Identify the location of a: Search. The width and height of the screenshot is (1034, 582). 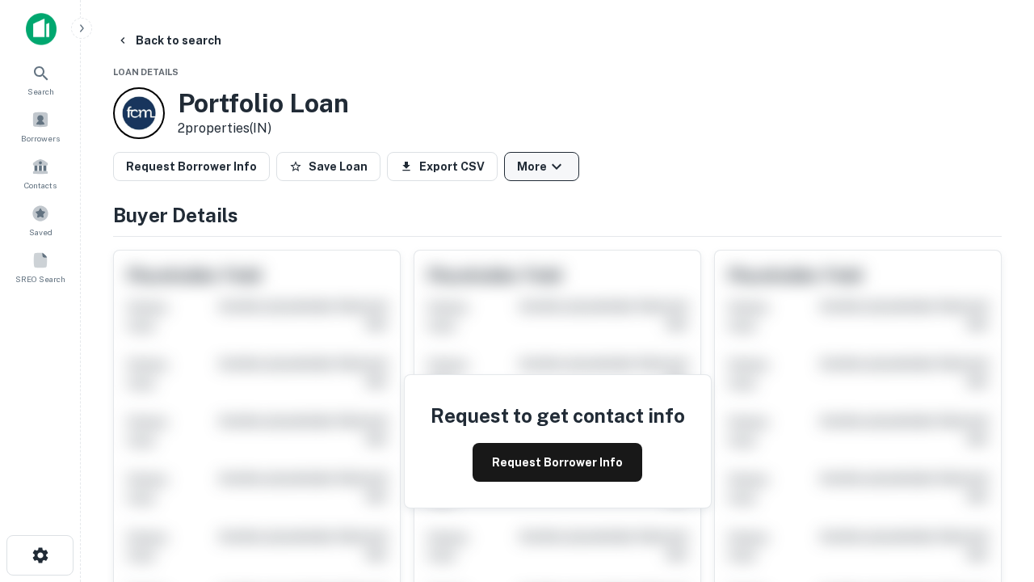
(40, 79).